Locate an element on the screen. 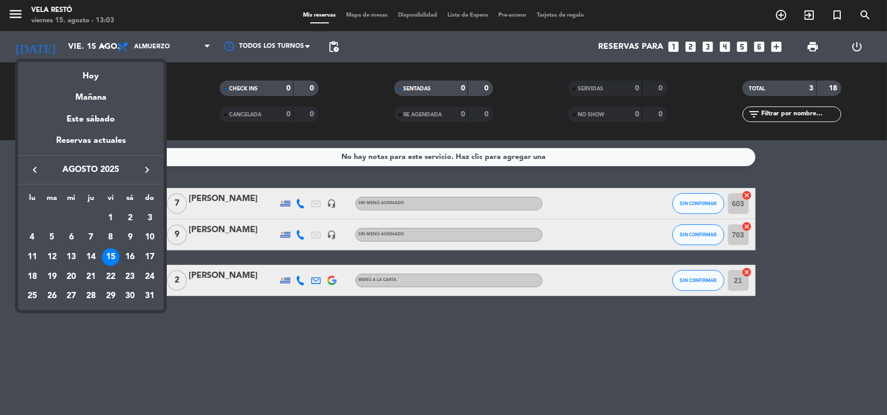 This screenshot has height=415, width=887. div: 28 is located at coordinates (91, 296).